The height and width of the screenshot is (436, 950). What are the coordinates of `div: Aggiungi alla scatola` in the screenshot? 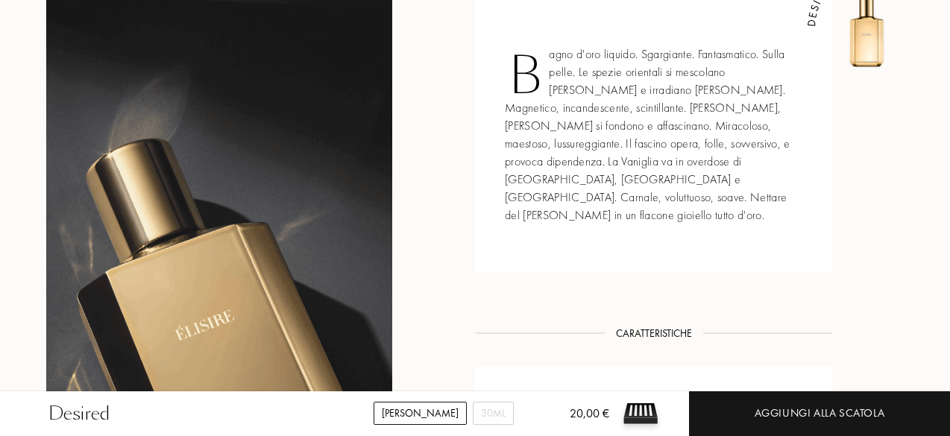 It's located at (820, 413).